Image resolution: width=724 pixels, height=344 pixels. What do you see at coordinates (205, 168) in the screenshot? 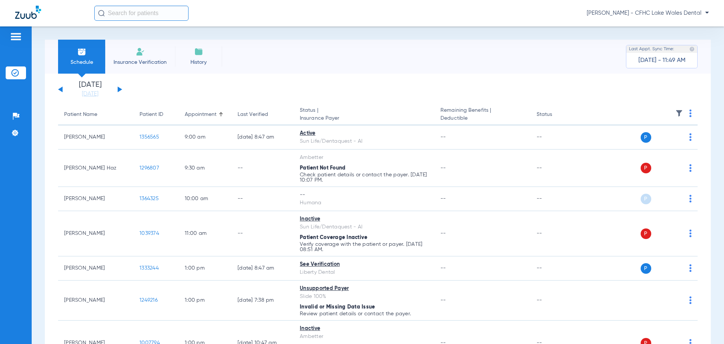
I see `td: 9:30 AM` at bounding box center [205, 168].